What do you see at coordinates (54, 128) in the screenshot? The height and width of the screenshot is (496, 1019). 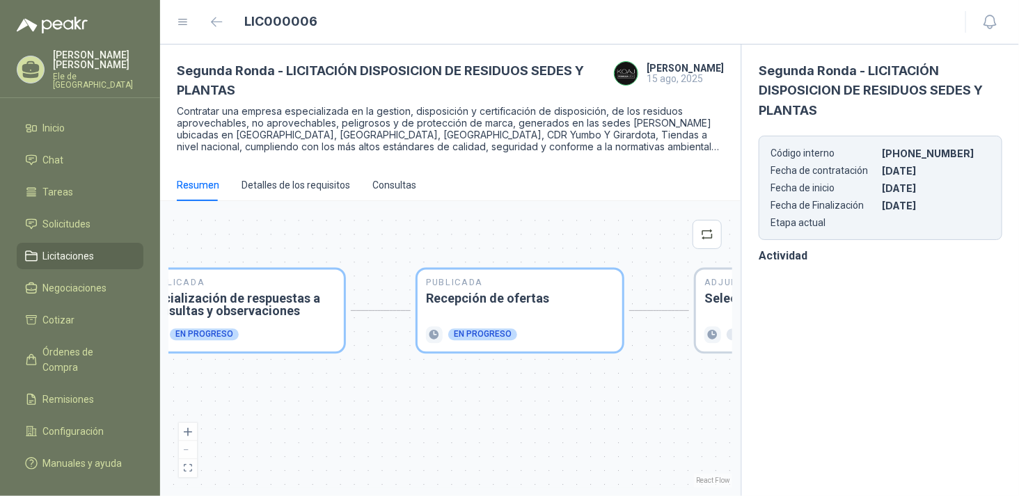 I see `span: Inicio` at bounding box center [54, 128].